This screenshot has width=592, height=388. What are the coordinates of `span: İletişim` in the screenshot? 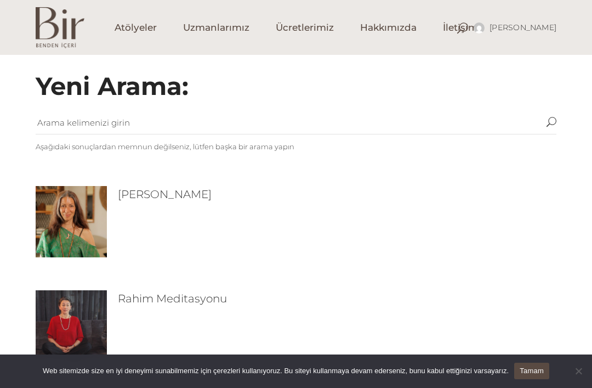 It's located at (461, 27).